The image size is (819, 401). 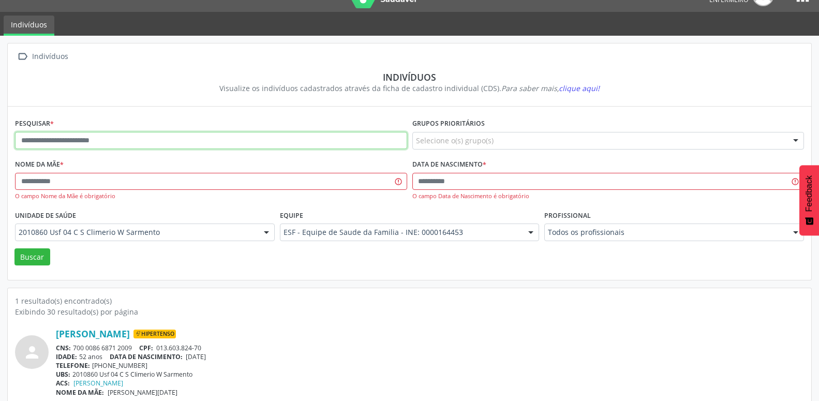 I want to click on button: Feedback - Mostrar pesquisa, so click(x=809, y=200).